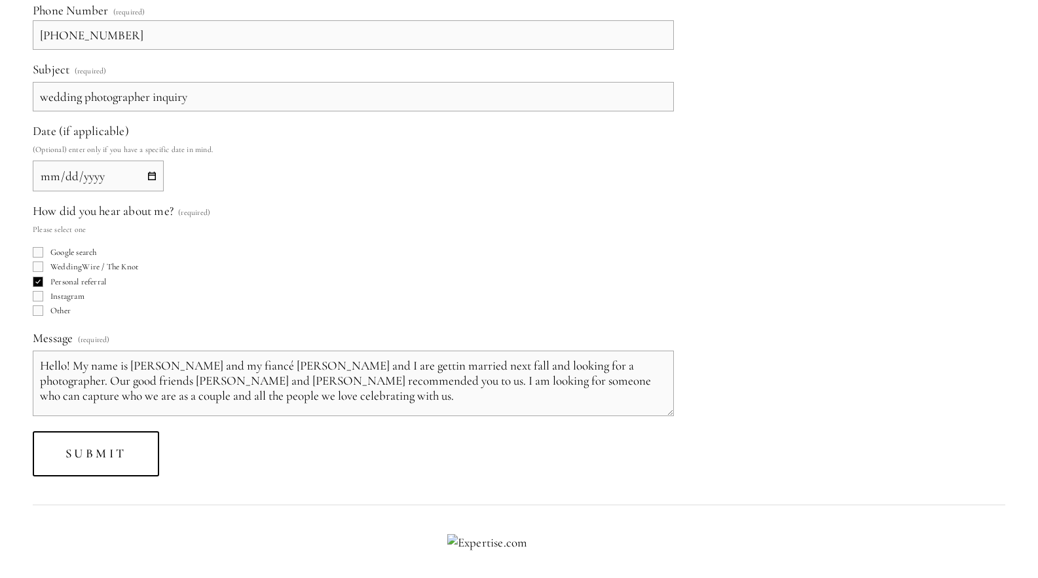 Image resolution: width=1038 pixels, height=578 pixels. I want to click on p: (Optional) enter only if you have a specific date in mind., so click(353, 149).